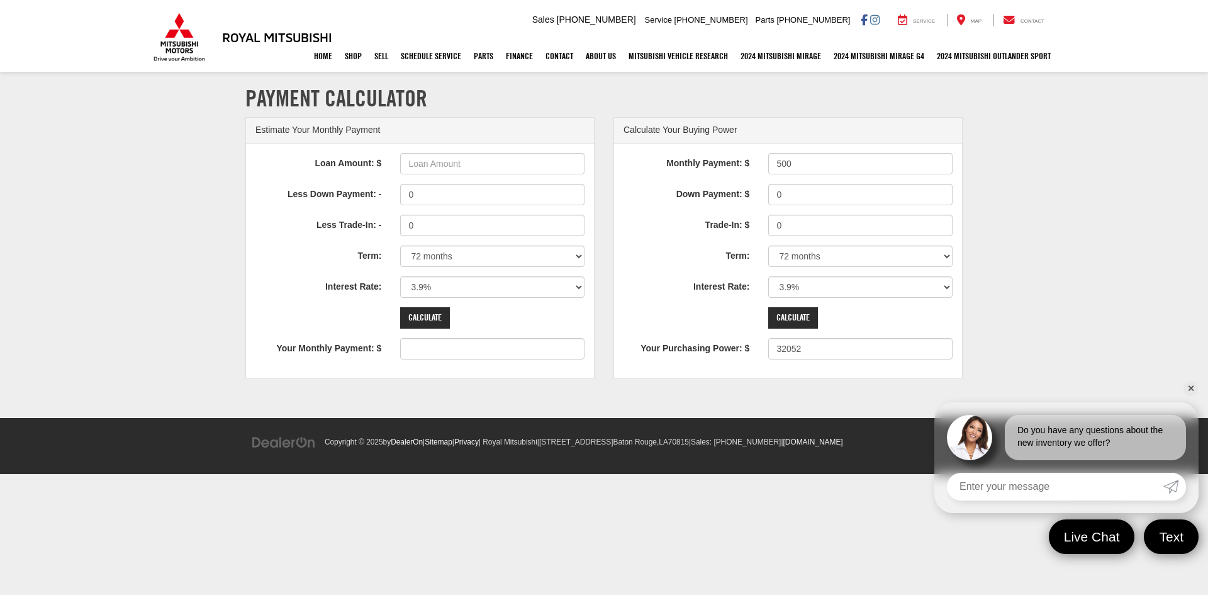  Describe the element at coordinates (407, 442) in the screenshot. I see `a: DealerOn Home Page` at that location.